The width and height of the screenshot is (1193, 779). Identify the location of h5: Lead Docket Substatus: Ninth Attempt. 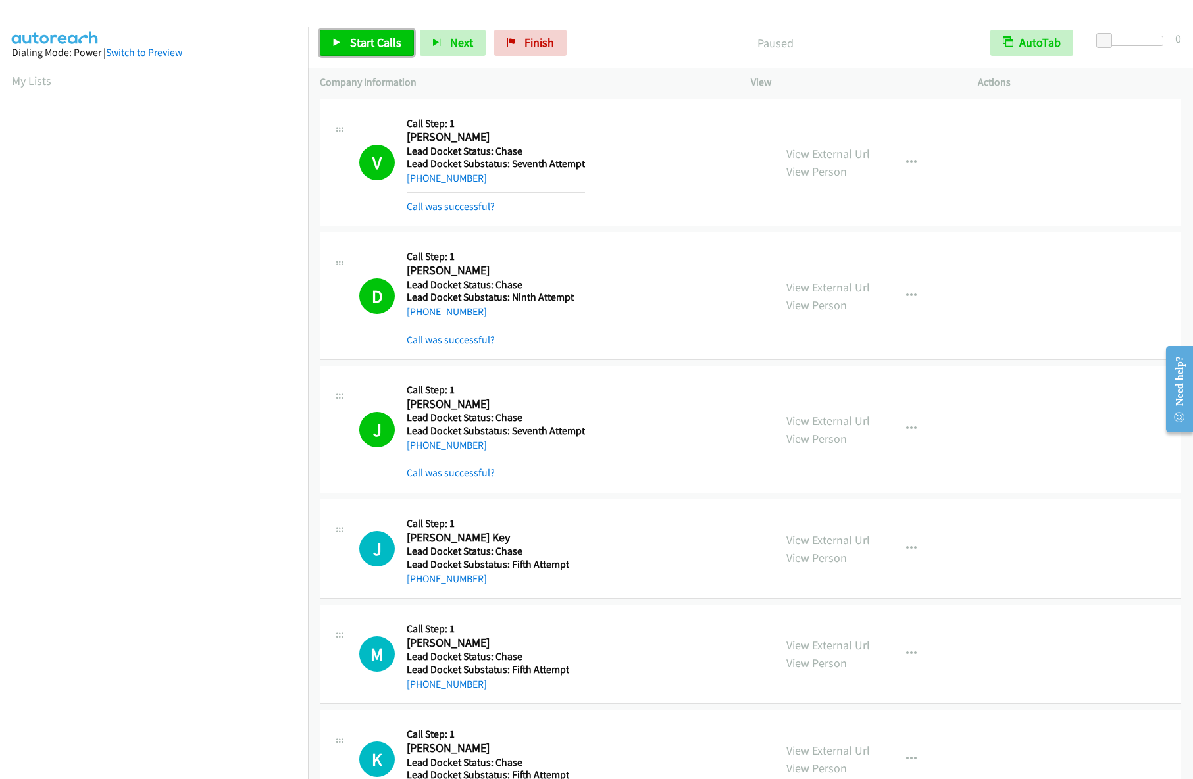
(494, 297).